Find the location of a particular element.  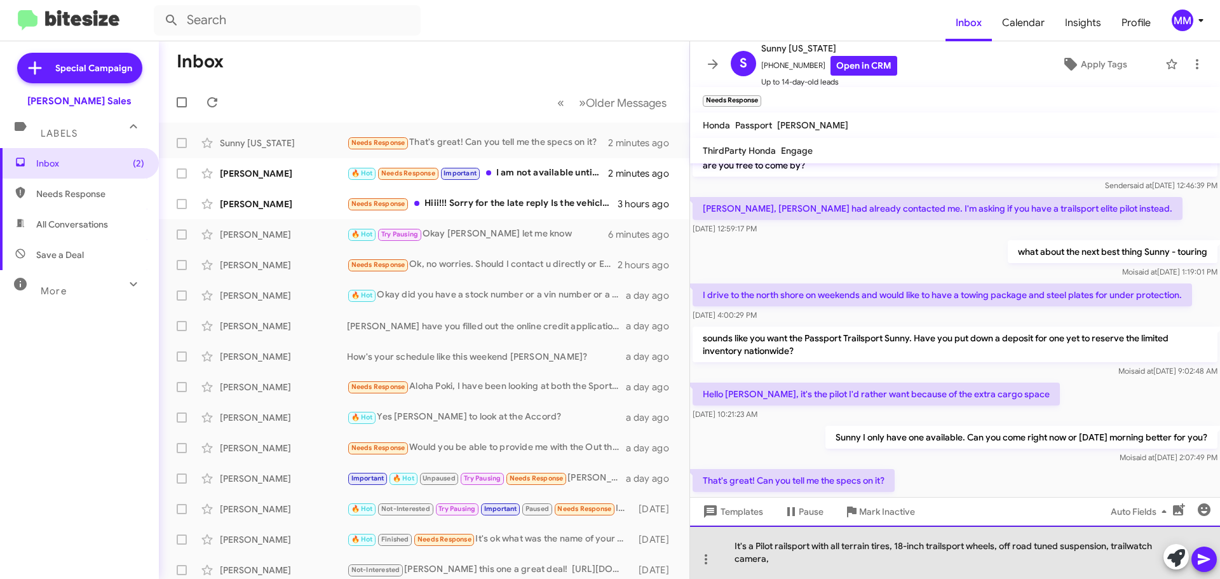

span: Finished is located at coordinates (395, 539).